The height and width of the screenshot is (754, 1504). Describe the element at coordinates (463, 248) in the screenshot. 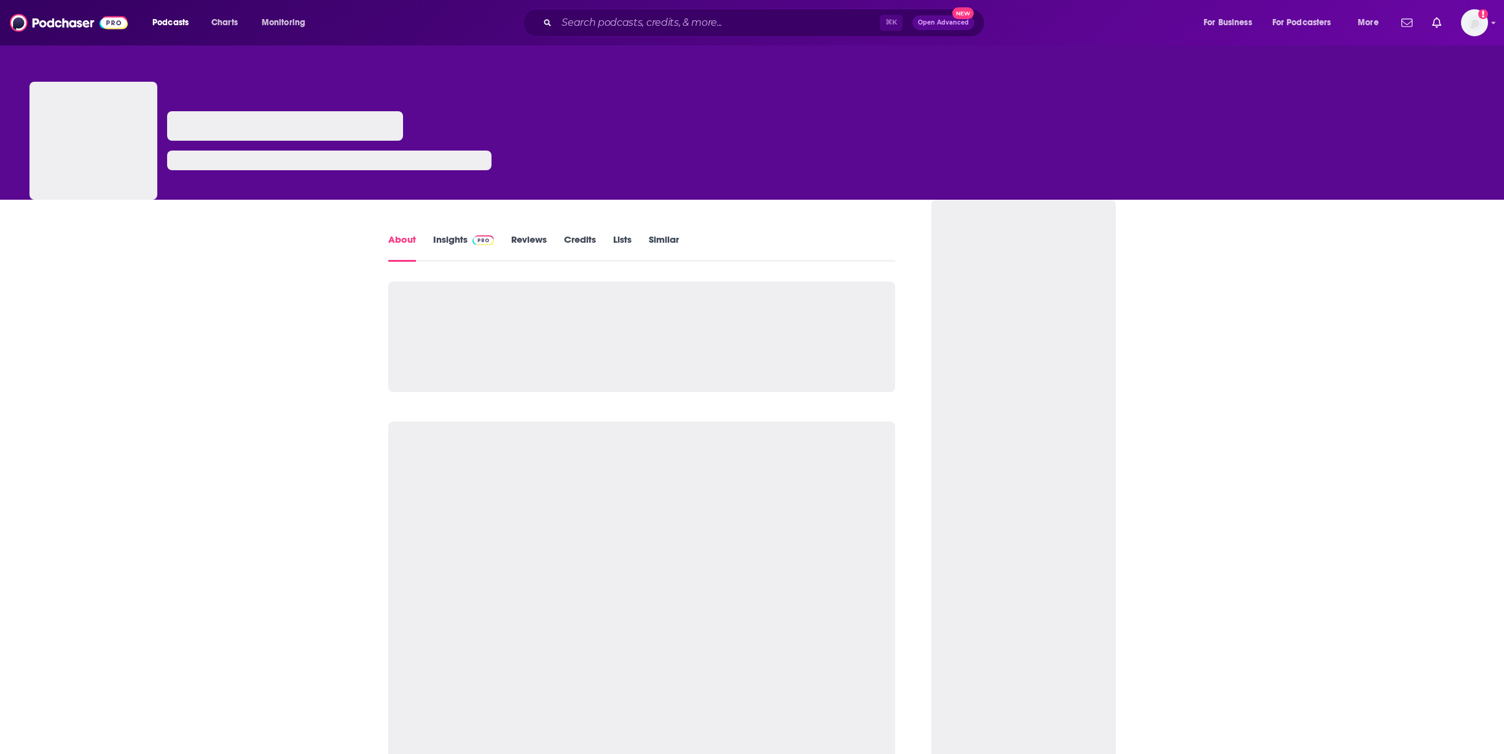

I see `a: InsightsPodchaser Pro` at that location.